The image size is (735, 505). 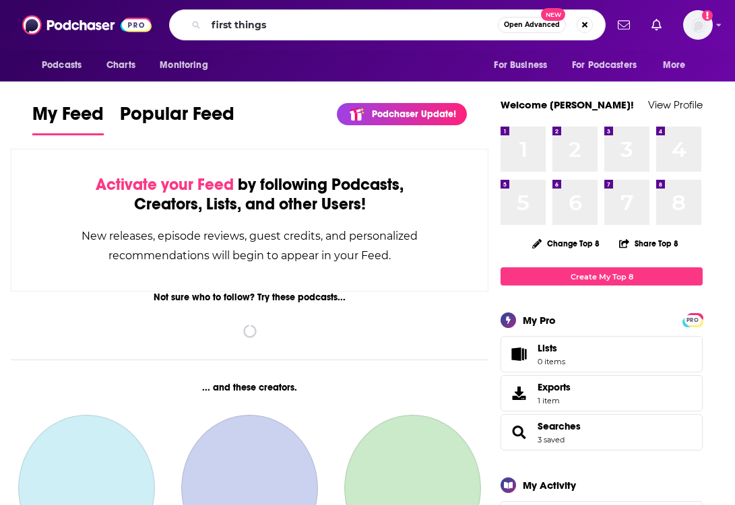 What do you see at coordinates (539, 320) in the screenshot?
I see `div: My Pro` at bounding box center [539, 320].